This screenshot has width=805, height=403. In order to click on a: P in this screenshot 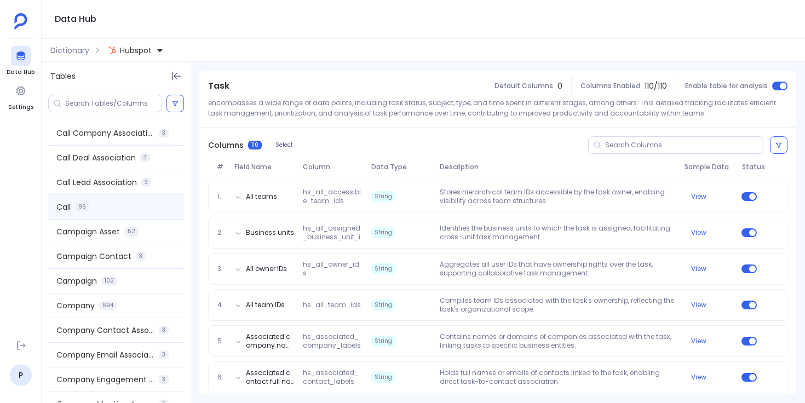, I will do `click(21, 375)`.